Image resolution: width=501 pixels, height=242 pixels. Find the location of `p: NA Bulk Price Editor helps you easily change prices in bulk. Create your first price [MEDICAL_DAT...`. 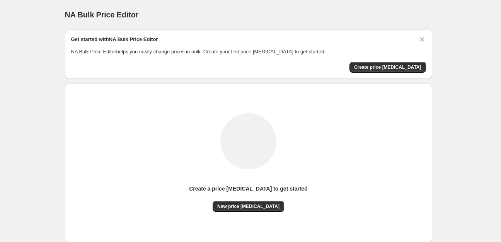

p: NA Bulk Price Editor helps you easily change prices in bulk. Create your first price [MEDICAL_DAT... is located at coordinates (248, 52).